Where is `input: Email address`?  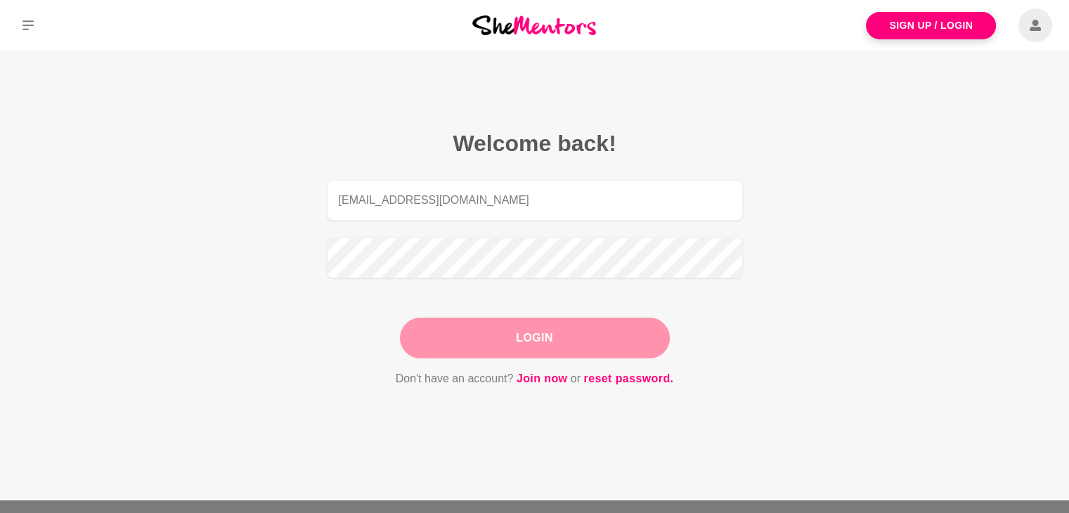 input: Email address is located at coordinates (535, 200).